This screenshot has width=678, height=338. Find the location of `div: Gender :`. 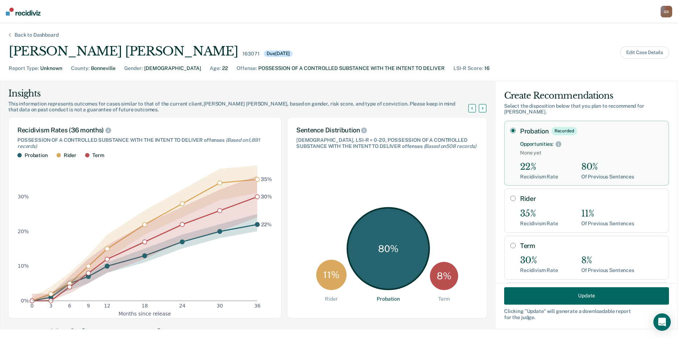

div: Gender : is located at coordinates (133, 68).